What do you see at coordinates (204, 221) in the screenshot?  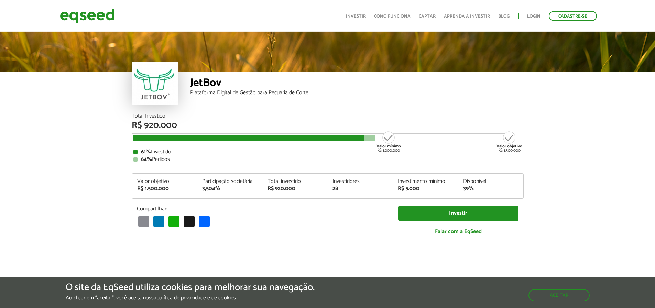 I see `a: Share` at bounding box center [204, 221].